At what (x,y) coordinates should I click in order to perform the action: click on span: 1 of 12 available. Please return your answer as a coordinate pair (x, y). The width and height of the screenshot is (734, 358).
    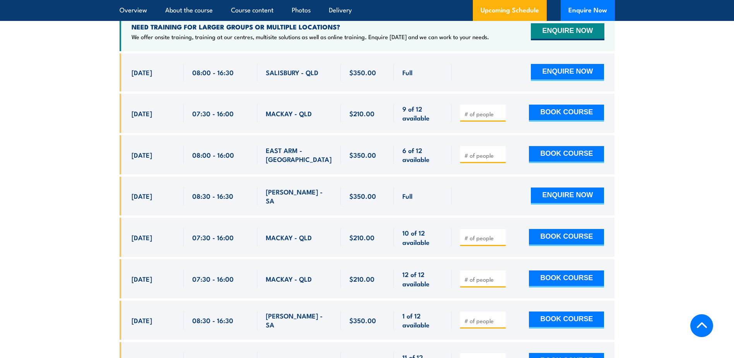
    Looking at the image, I should click on (423, 320).